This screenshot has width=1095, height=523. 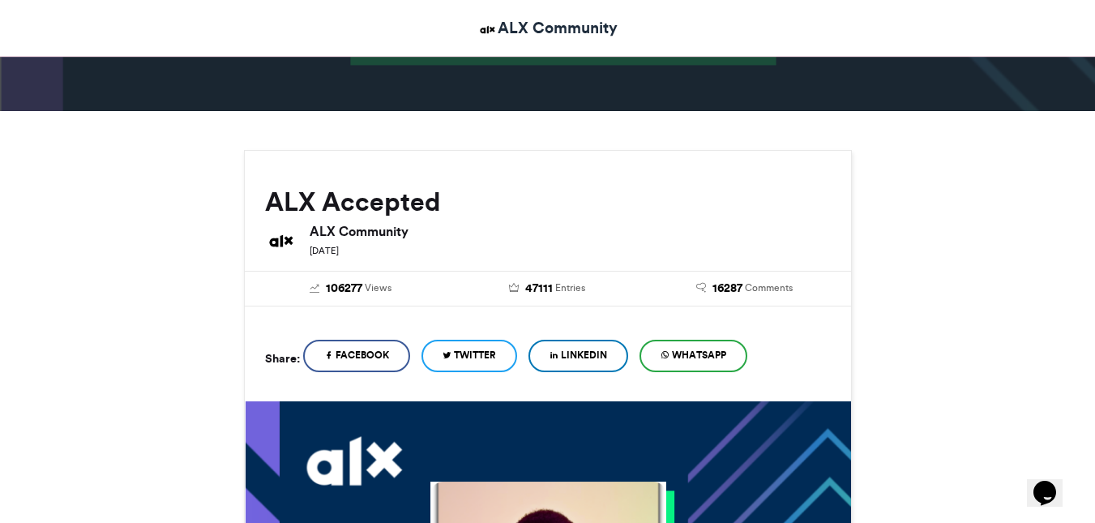 I want to click on a: Twitter, so click(x=469, y=356).